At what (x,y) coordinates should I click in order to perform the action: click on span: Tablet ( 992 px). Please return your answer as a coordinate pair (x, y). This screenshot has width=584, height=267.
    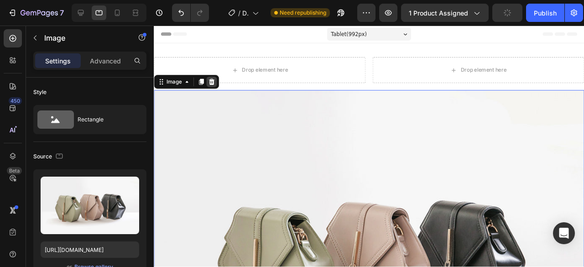
    Looking at the image, I should click on (205, 9).